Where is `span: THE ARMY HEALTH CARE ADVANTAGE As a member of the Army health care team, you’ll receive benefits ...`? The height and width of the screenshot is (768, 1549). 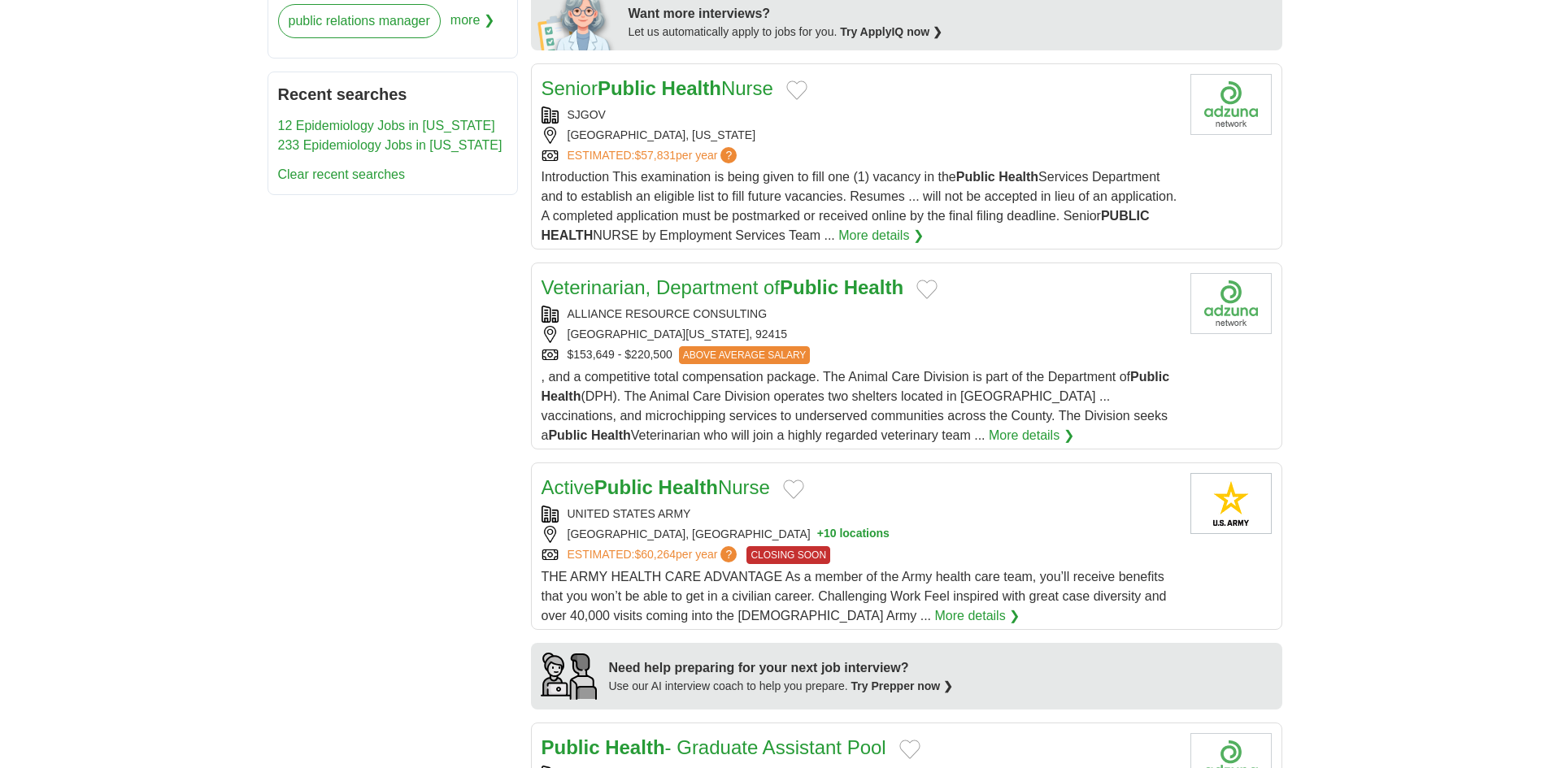
span: THE ARMY HEALTH CARE ADVANTAGE As a member of the Army health care team, you’ll receive benefits ... is located at coordinates (854, 596).